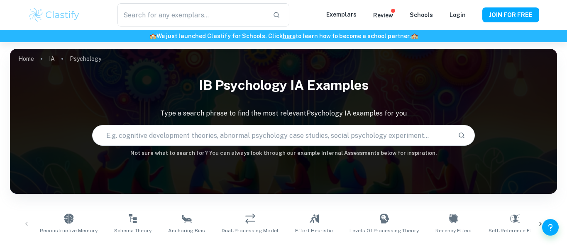  I want to click on h6: We just launched Clastify for Schools. Click to learn how to become a school partner., so click(283, 36).